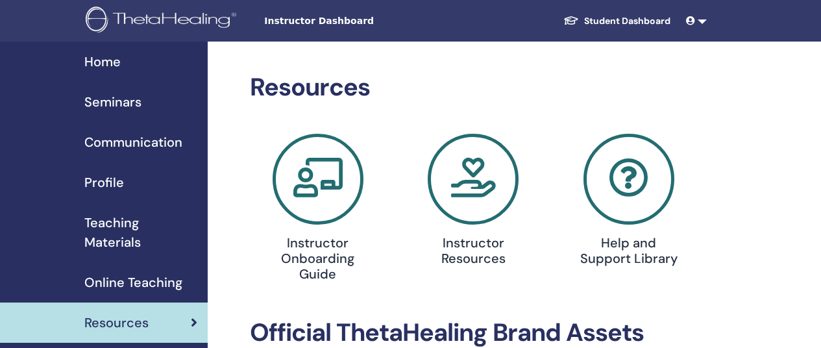 The height and width of the screenshot is (348, 821). Describe the element at coordinates (474, 203) in the screenshot. I see `a: Instructor Resources` at that location.